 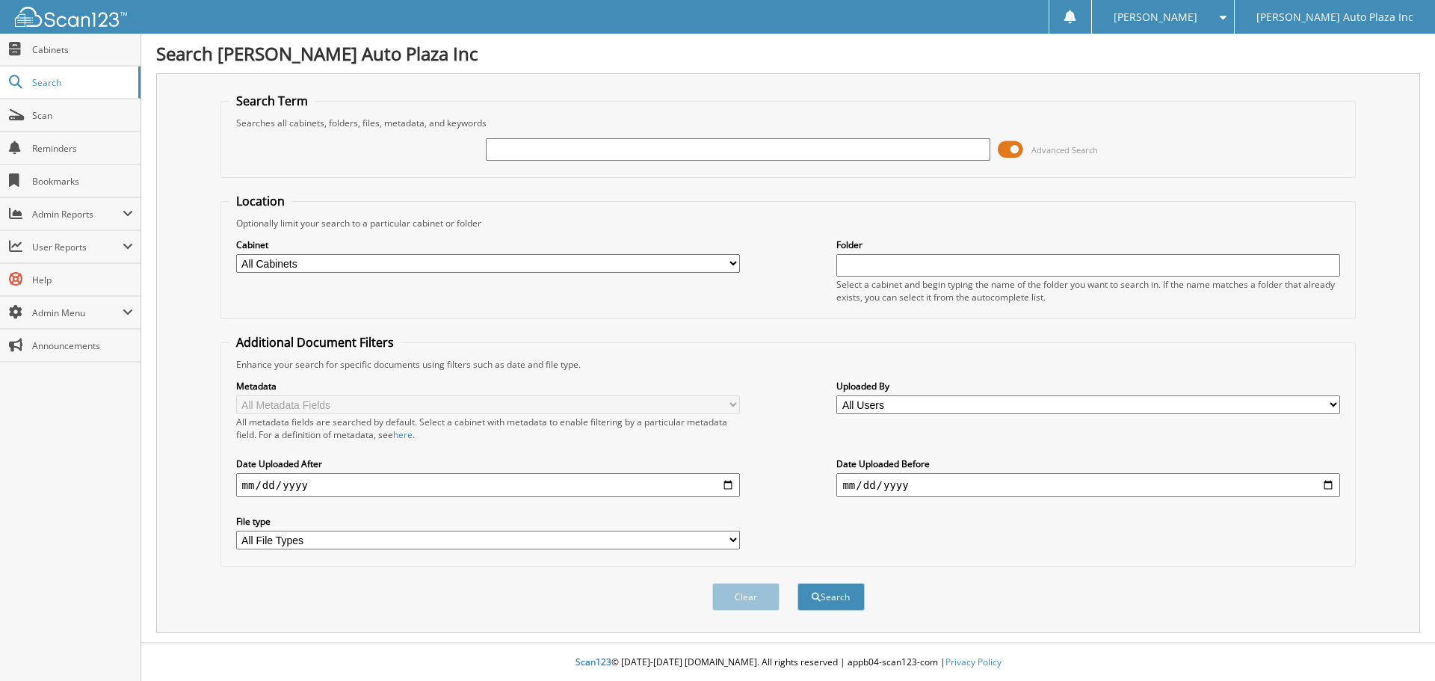 What do you see at coordinates (77, 312) in the screenshot?
I see `span: Admin Menu` at bounding box center [77, 312].